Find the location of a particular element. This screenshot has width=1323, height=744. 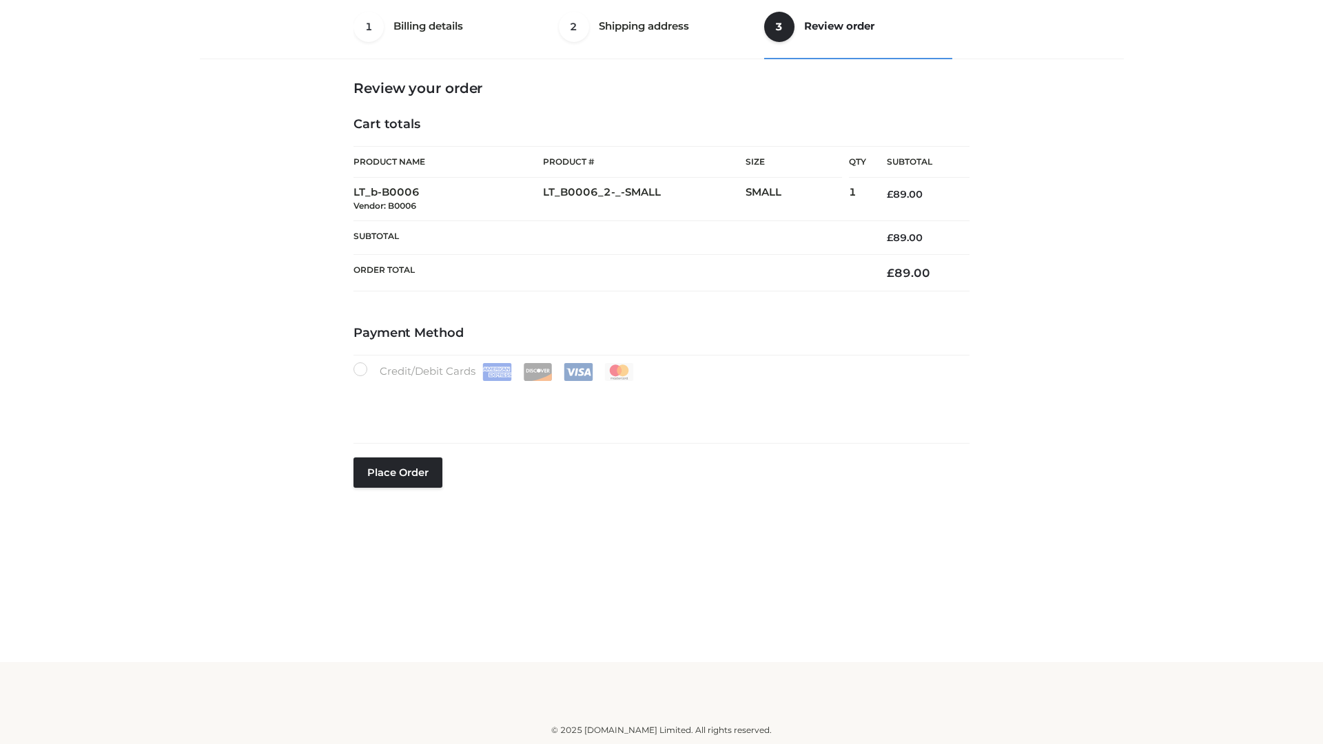

th: Product Name is located at coordinates (448, 162).